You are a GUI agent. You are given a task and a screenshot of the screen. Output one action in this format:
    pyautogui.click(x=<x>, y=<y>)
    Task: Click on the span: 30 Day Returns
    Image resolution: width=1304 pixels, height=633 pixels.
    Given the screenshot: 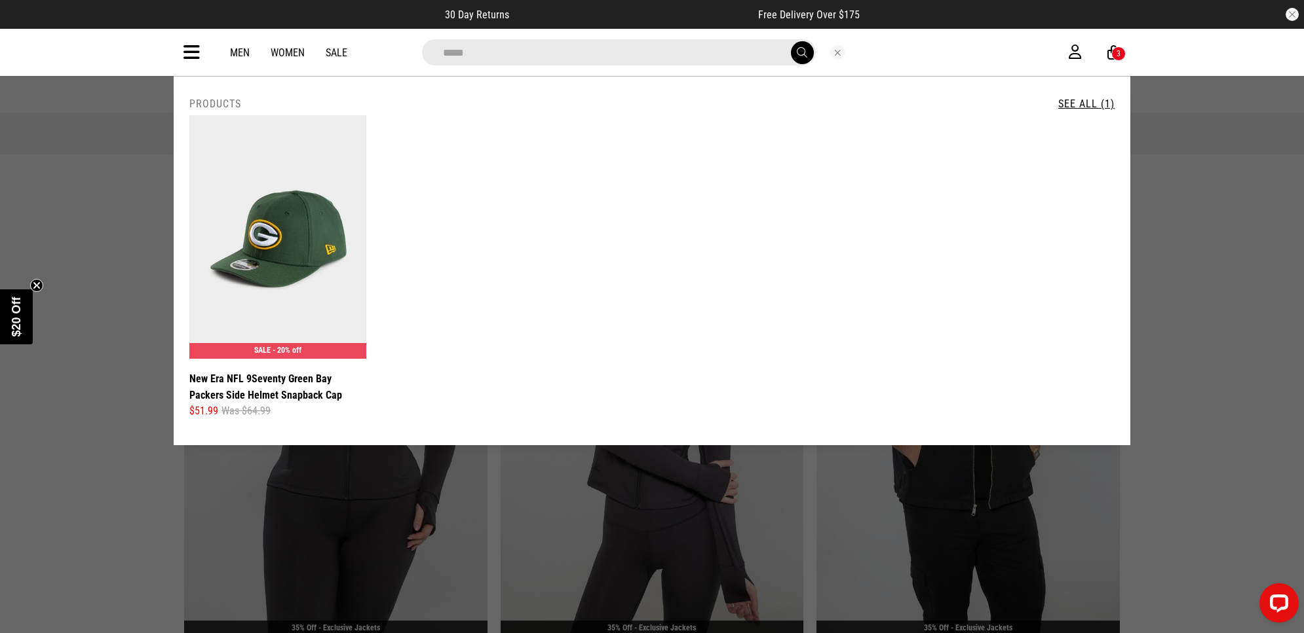 What is the action you would take?
    pyautogui.click(x=477, y=14)
    